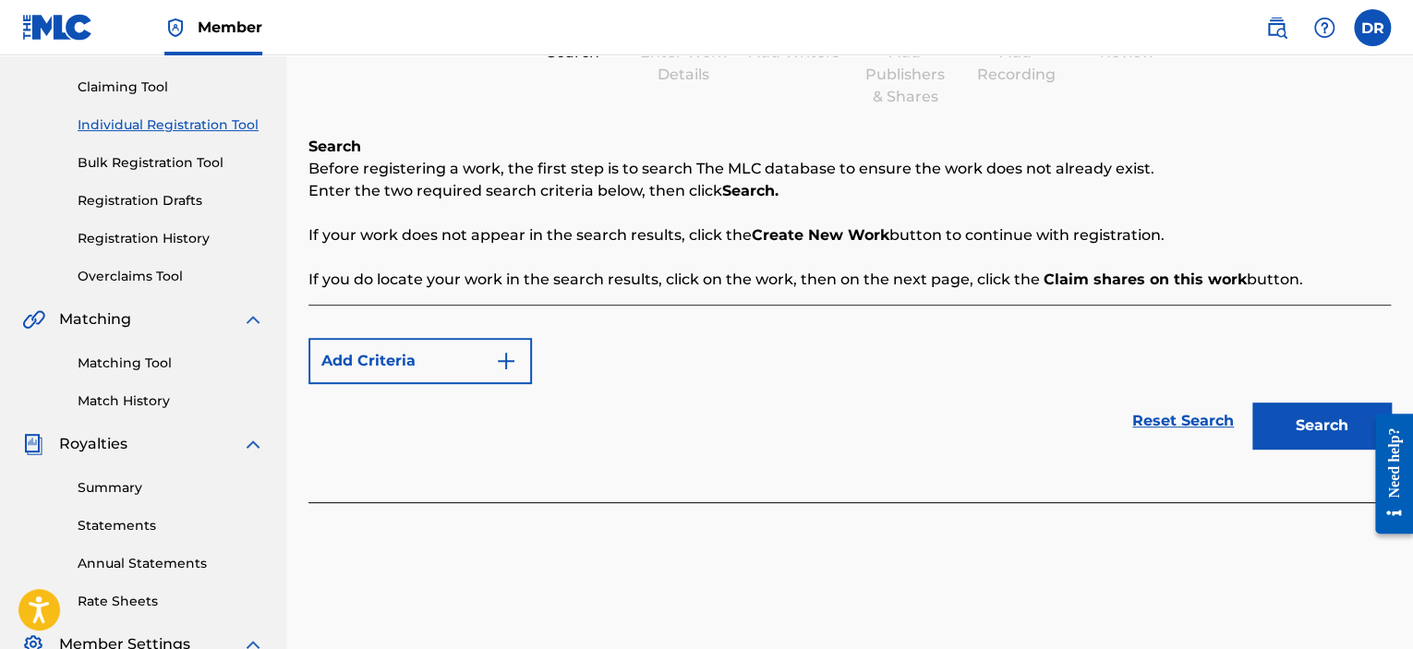  Describe the element at coordinates (1183, 421) in the screenshot. I see `a: Reset Search` at that location.